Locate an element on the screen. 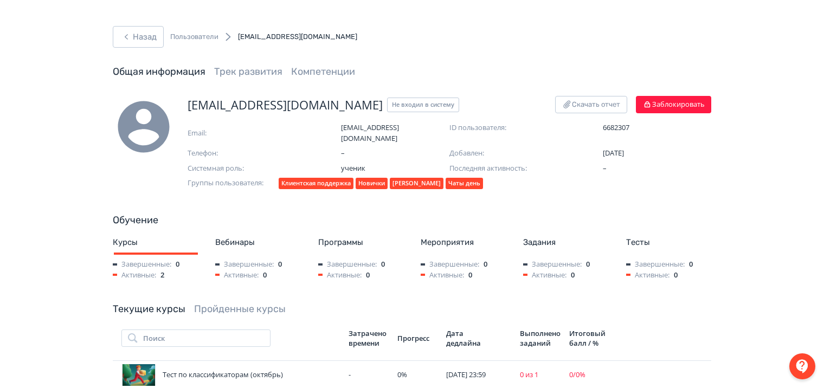 The height and width of the screenshot is (388, 824). button: Назад is located at coordinates (138, 37).